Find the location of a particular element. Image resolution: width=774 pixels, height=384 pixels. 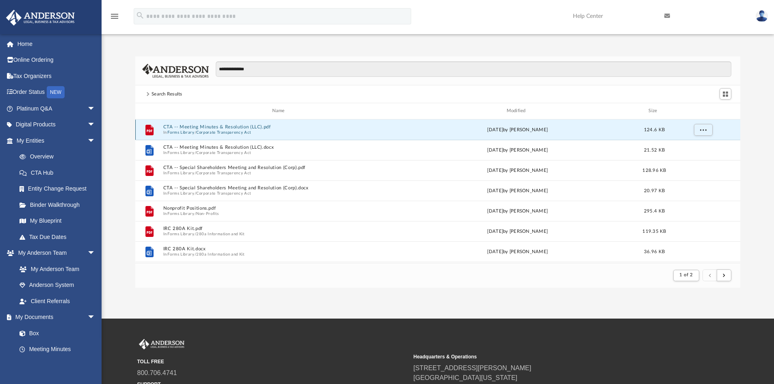

button: Switch to Grid View is located at coordinates (725, 94).